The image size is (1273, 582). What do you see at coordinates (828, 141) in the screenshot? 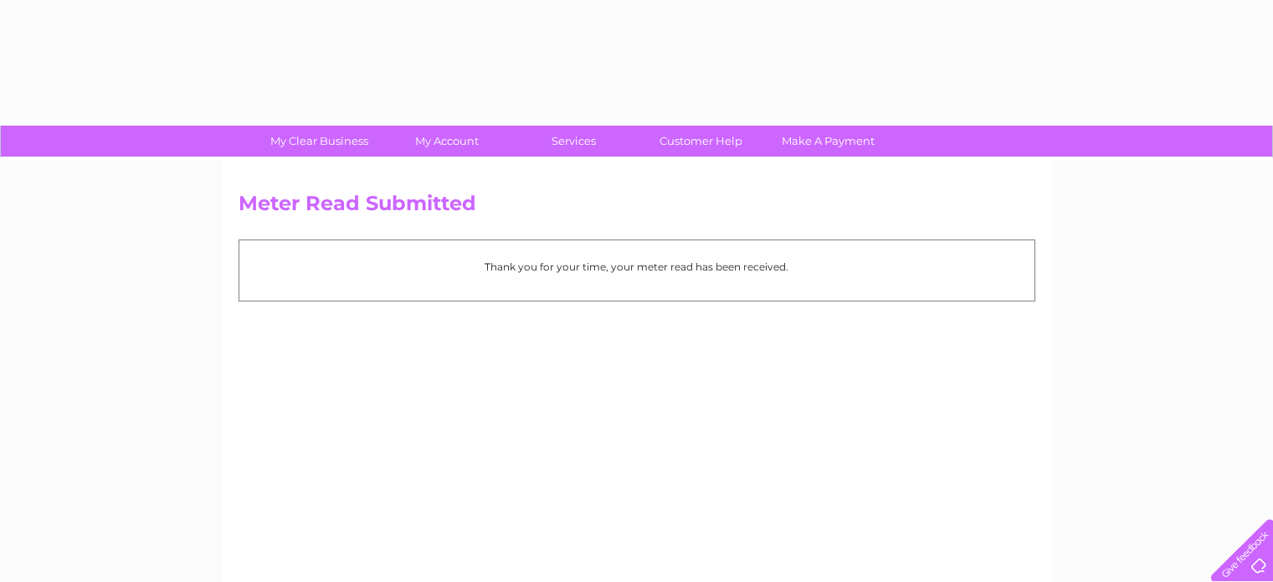
I see `a: Make A Payment` at bounding box center [828, 141].